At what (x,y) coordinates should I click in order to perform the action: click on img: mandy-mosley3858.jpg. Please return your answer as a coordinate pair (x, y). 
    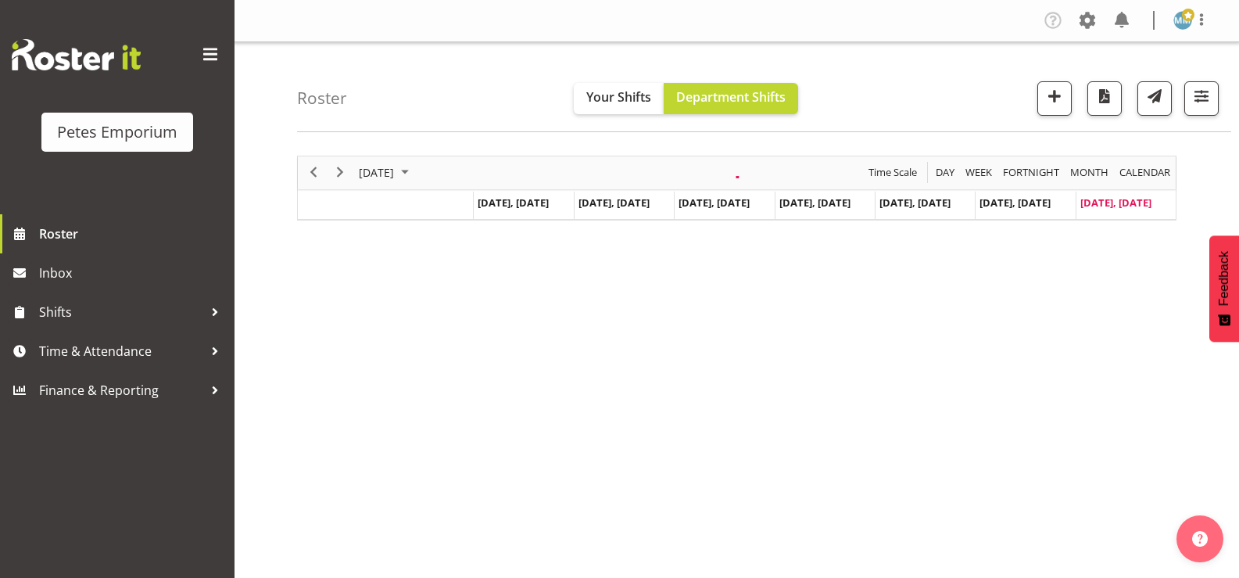
    Looking at the image, I should click on (1183, 20).